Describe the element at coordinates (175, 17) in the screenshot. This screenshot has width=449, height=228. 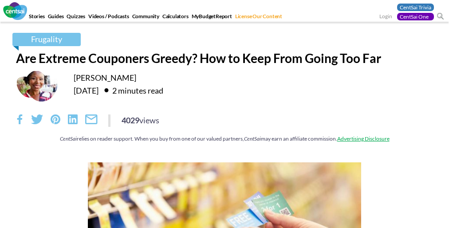
I see `a: Calculators` at that location.